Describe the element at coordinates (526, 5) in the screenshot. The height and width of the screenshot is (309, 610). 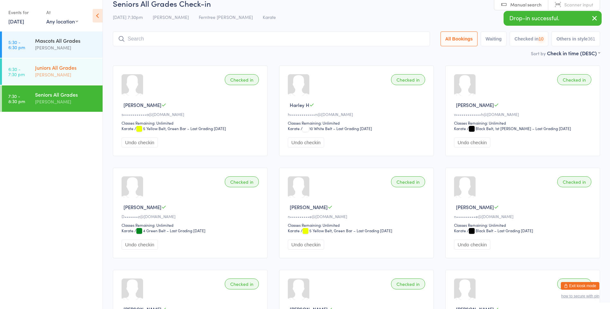
I see `span: Manual search` at that location.